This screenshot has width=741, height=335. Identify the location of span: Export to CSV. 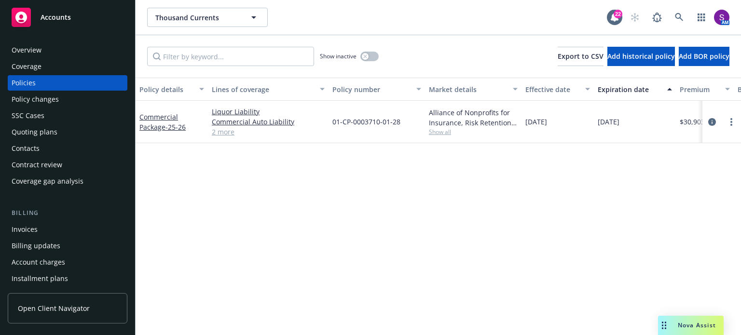
(580, 56).